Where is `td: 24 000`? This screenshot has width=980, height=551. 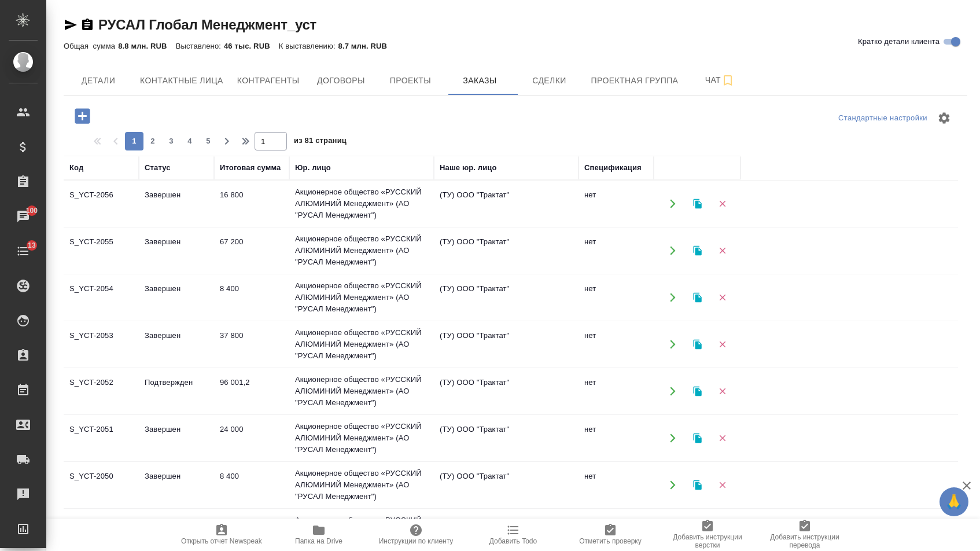
td: 24 000 is located at coordinates (252, 438).